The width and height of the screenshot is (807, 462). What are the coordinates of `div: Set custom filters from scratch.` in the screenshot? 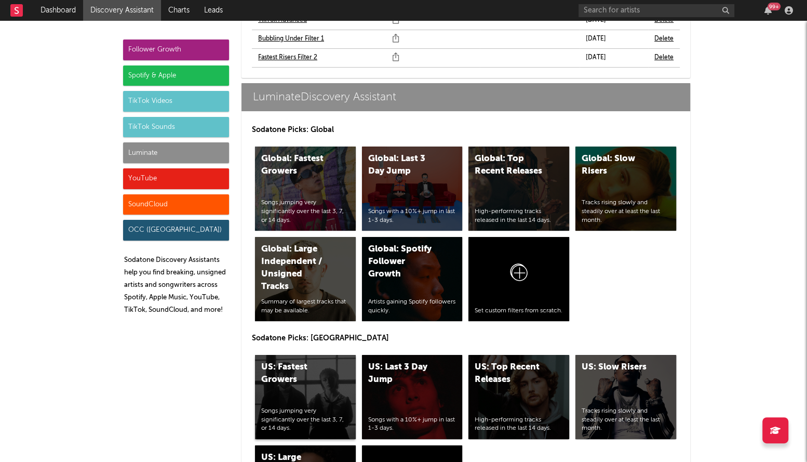 It's located at (519, 310).